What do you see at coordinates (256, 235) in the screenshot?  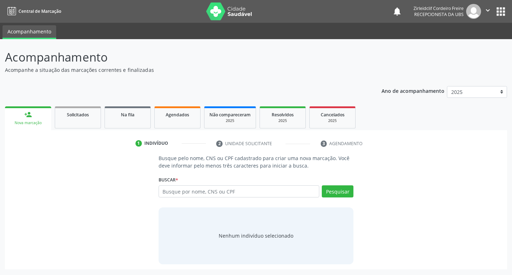 I see `div: Nenhum indivíduo selecionado` at bounding box center [256, 235].